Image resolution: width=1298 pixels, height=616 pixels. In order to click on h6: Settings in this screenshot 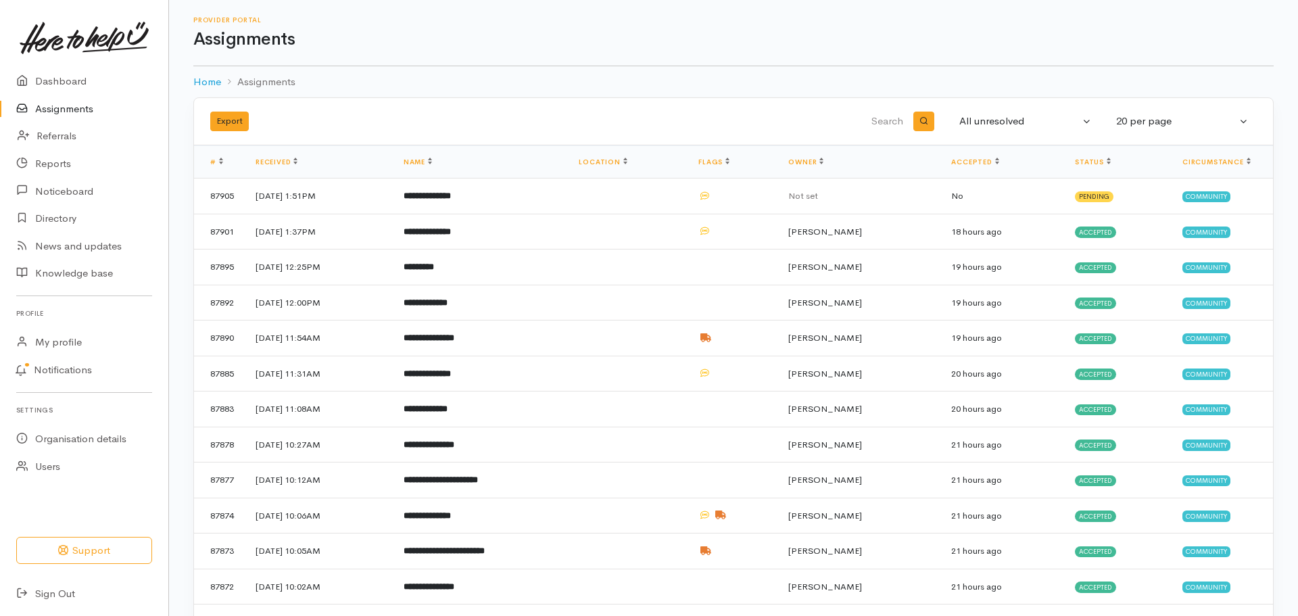, I will do `click(84, 410)`.